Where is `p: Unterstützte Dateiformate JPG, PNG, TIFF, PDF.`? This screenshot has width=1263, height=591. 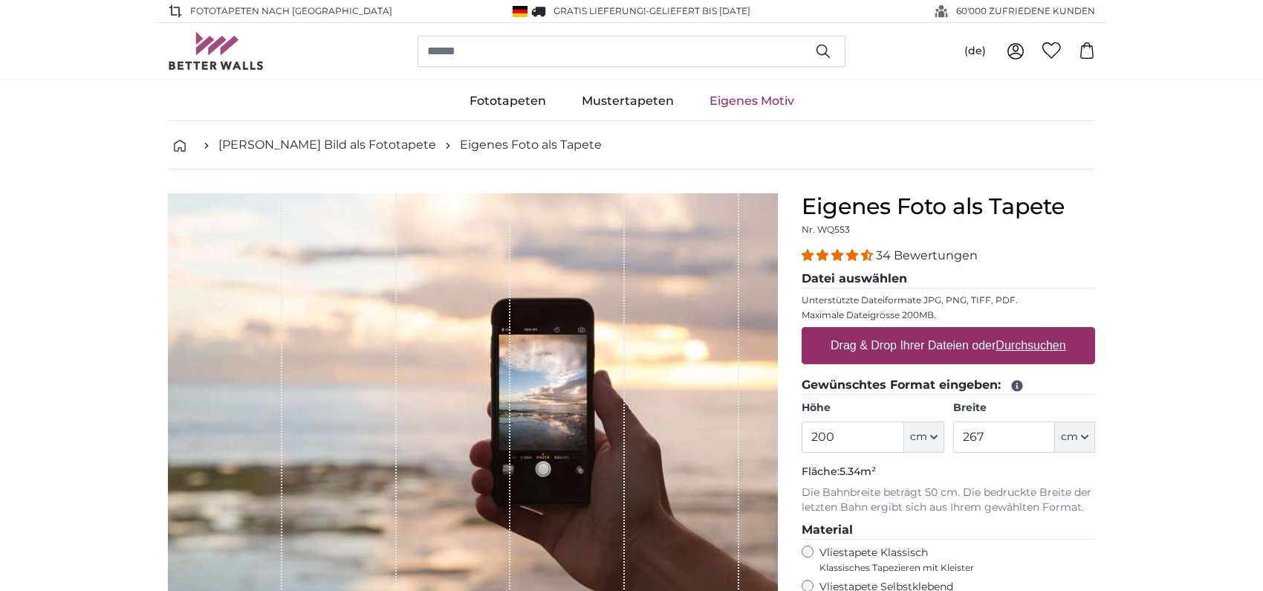
p: Unterstützte Dateiformate JPG, PNG, TIFF, PDF. is located at coordinates (948, 300).